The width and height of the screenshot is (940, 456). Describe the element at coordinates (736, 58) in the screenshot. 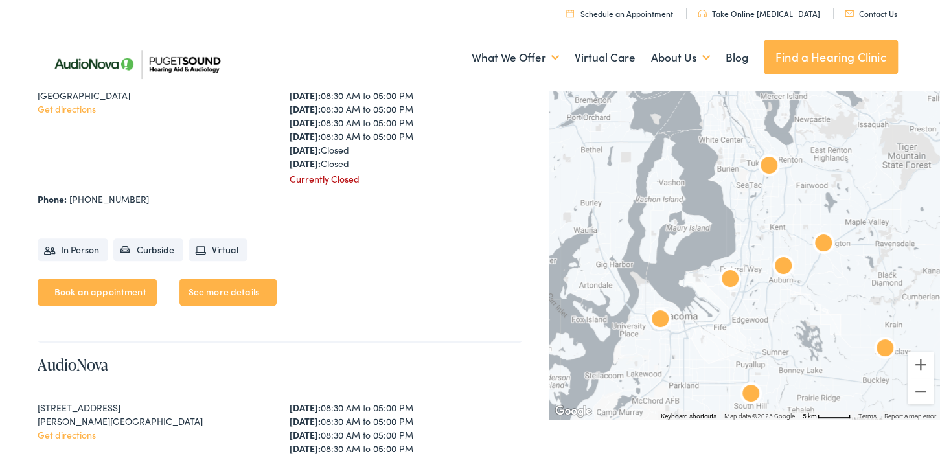

I see `a: Blog` at that location.